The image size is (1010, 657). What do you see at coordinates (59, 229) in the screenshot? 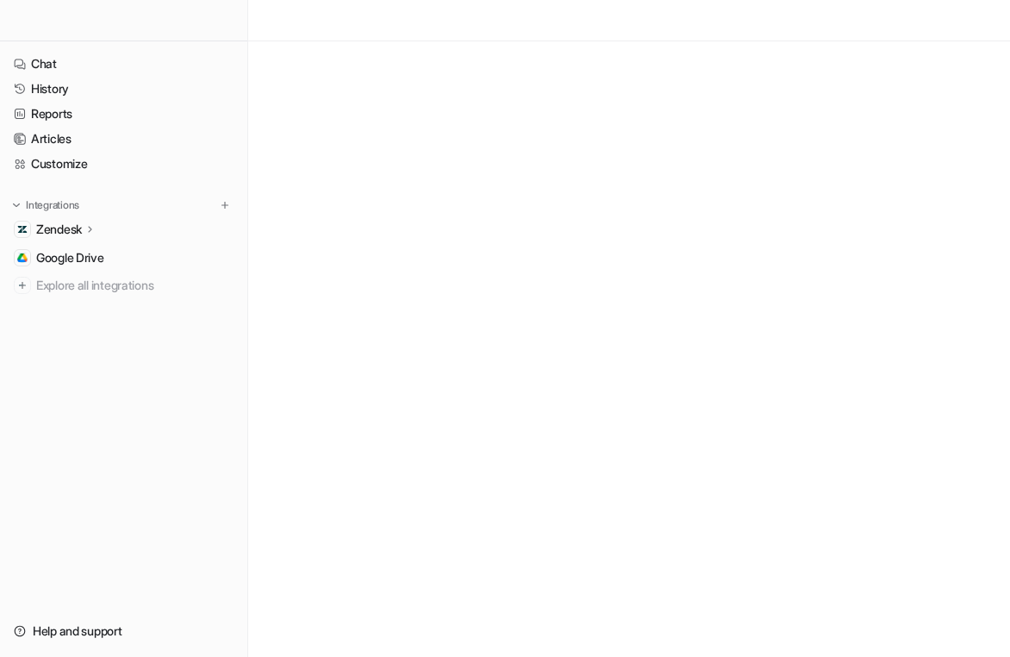
I see `p: Zendesk` at bounding box center [59, 229].